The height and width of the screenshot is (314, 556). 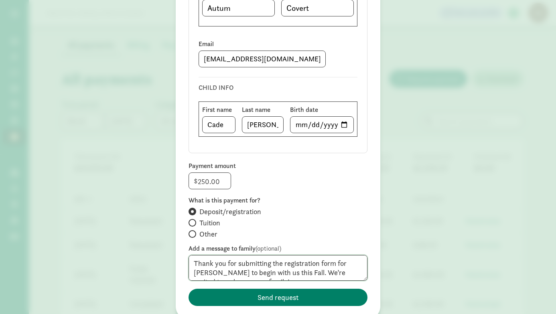 I want to click on label: First name, so click(x=219, y=110).